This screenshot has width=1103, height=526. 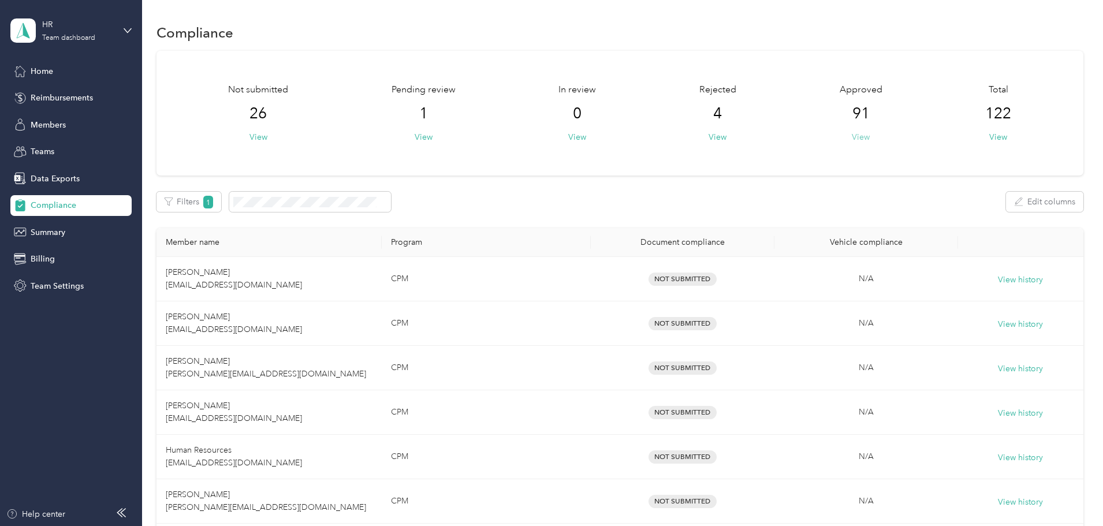 I want to click on span: 0, so click(x=577, y=114).